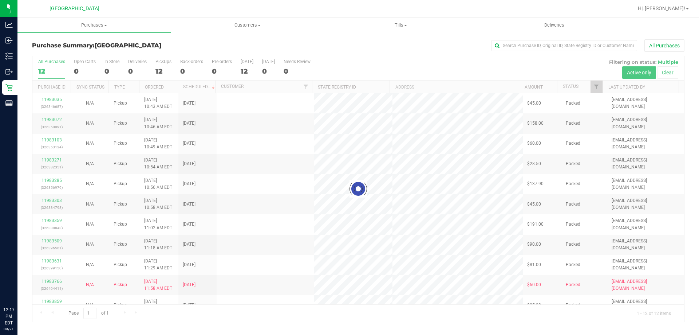  I want to click on inline-svg: Inbound, so click(9, 40).